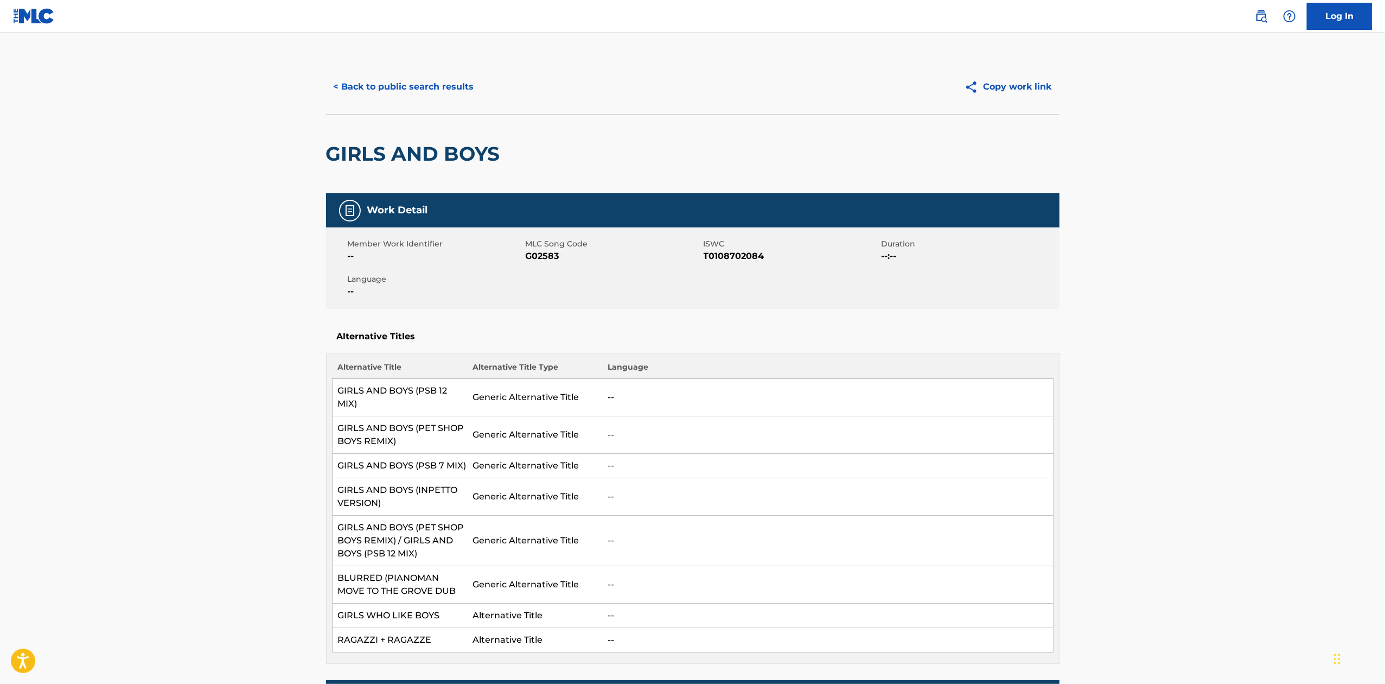 The width and height of the screenshot is (1385, 684). What do you see at coordinates (827, 370) in the screenshot?
I see `th: Language` at bounding box center [827, 370].